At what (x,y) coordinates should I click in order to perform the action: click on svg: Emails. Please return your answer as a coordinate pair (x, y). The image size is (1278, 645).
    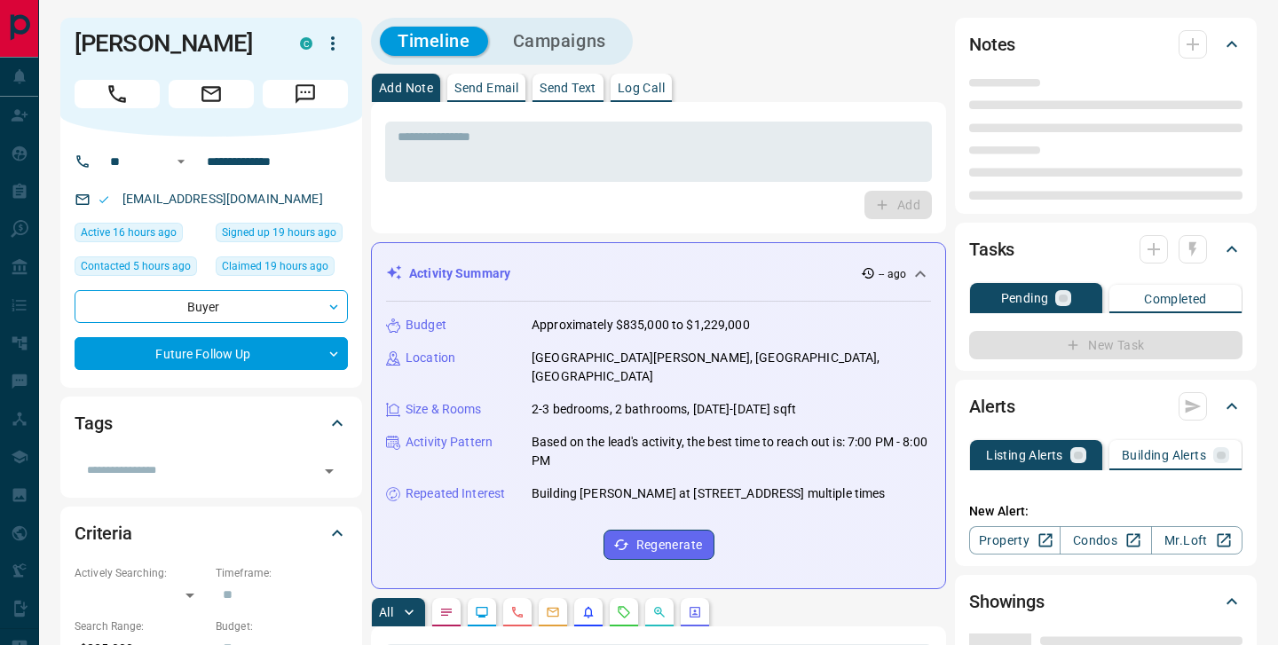
    Looking at the image, I should click on (553, 612).